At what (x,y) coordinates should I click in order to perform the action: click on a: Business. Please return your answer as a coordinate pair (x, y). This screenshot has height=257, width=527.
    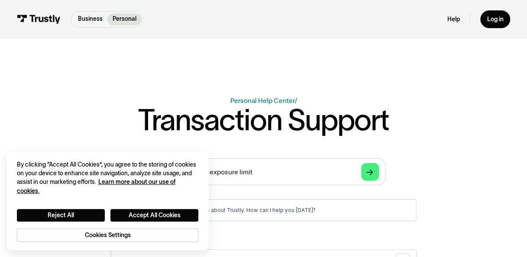
    Looking at the image, I should click on (90, 19).